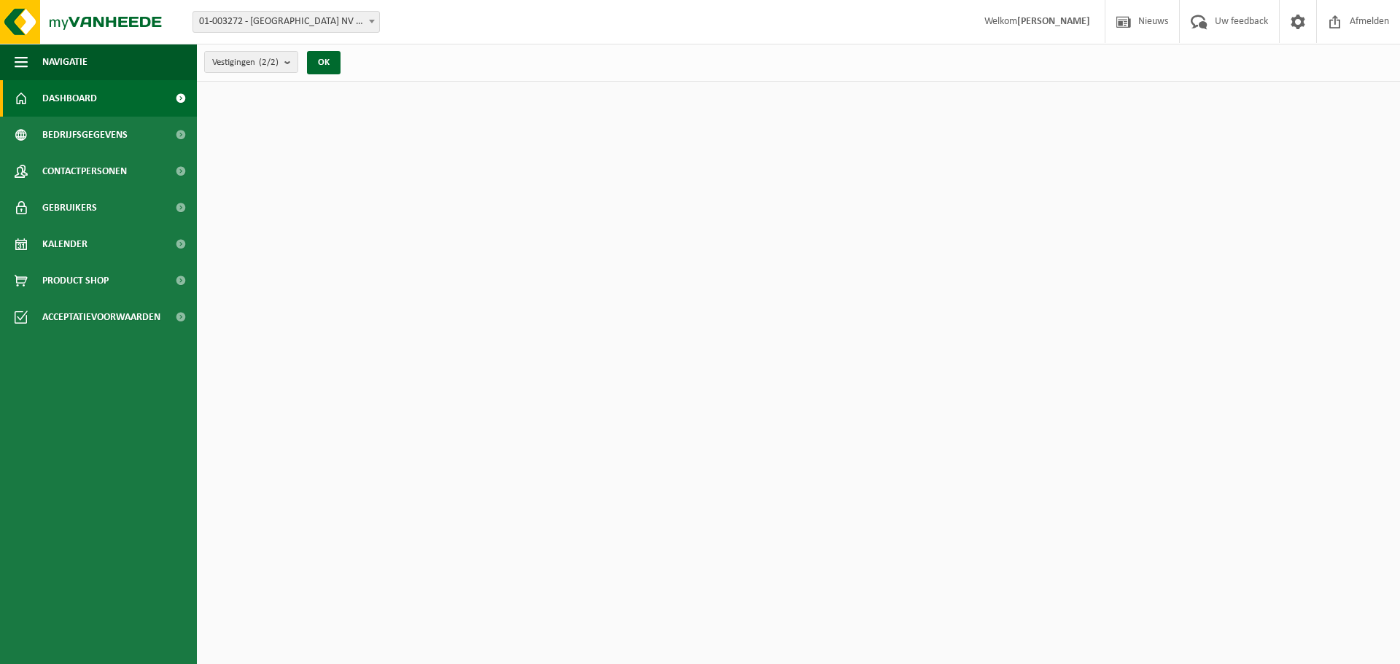 This screenshot has height=664, width=1400. What do you see at coordinates (324, 63) in the screenshot?
I see `button: OK` at bounding box center [324, 63].